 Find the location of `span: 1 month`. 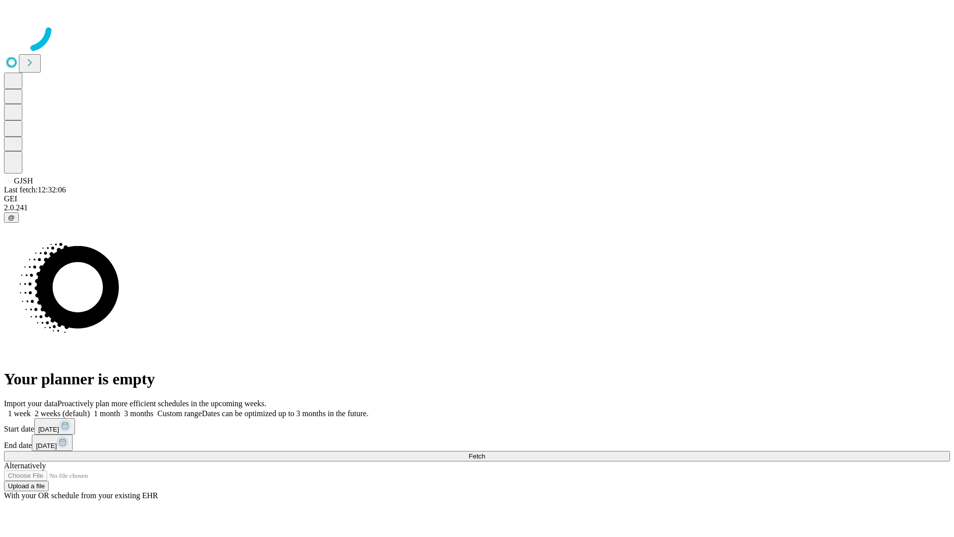

span: 1 month is located at coordinates (107, 413).